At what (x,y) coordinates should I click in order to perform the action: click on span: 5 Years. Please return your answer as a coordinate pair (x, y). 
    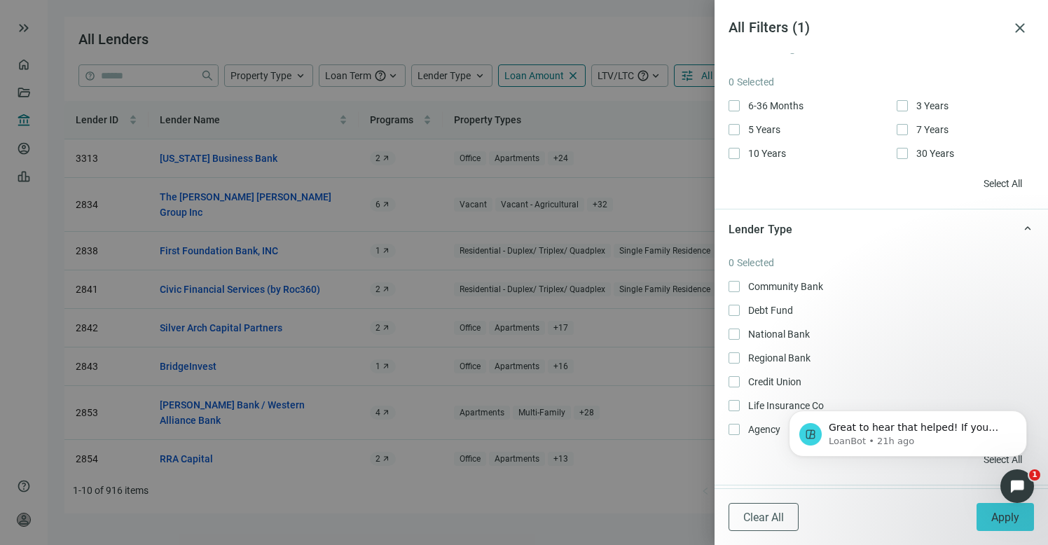
    Looking at the image, I should click on (763, 130).